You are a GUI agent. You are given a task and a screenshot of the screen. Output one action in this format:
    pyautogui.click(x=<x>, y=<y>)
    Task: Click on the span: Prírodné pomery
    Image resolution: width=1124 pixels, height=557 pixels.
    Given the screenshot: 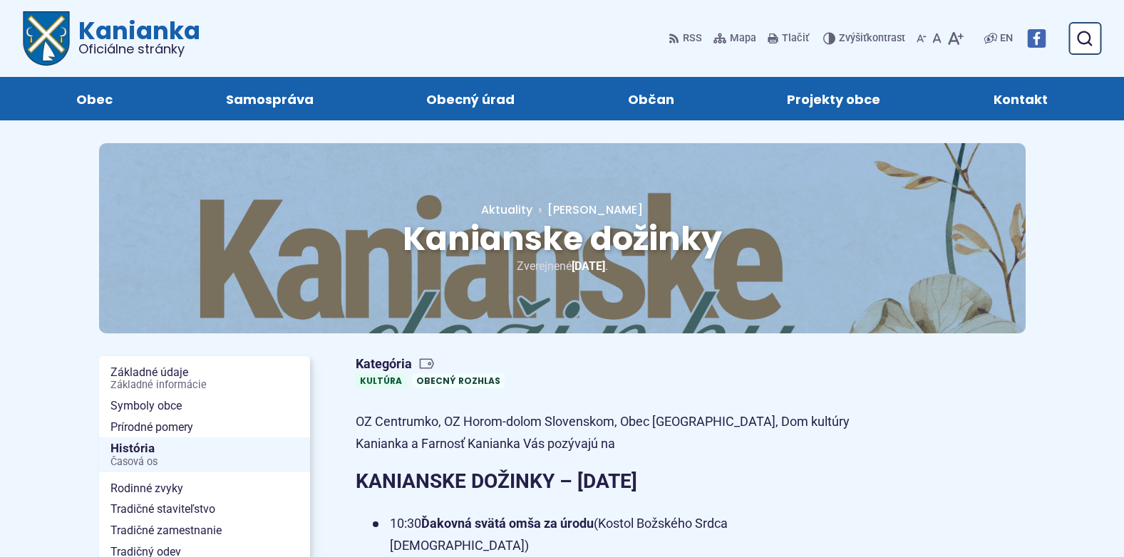 What is the action you would take?
    pyautogui.click(x=205, y=428)
    